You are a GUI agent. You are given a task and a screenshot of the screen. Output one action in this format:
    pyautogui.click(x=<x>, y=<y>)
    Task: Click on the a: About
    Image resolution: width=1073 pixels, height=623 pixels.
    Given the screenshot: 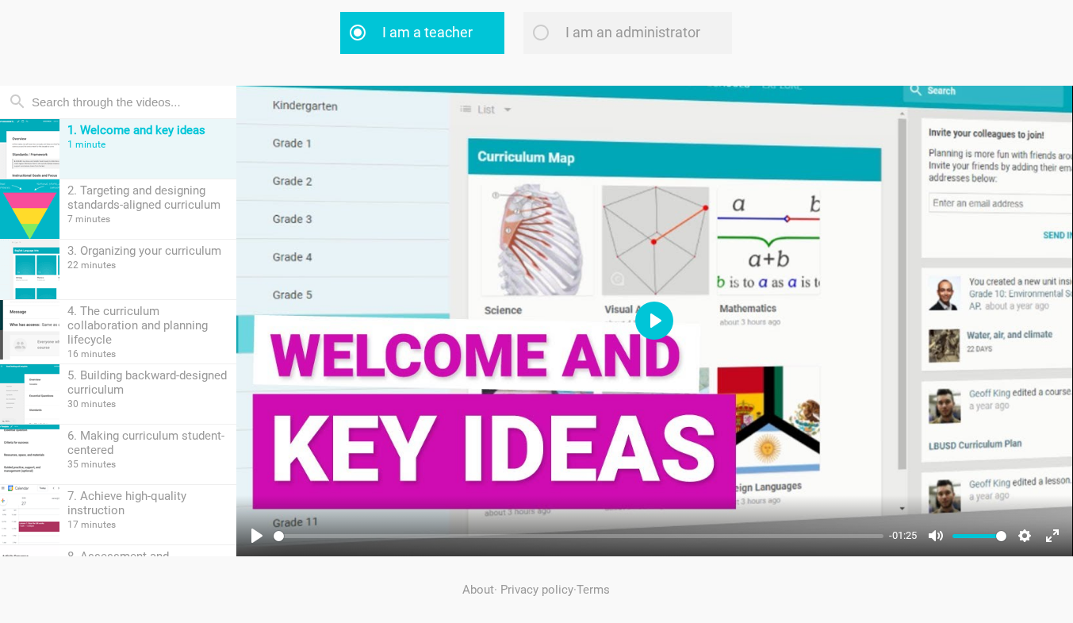 What is the action you would take?
    pyautogui.click(x=478, y=589)
    